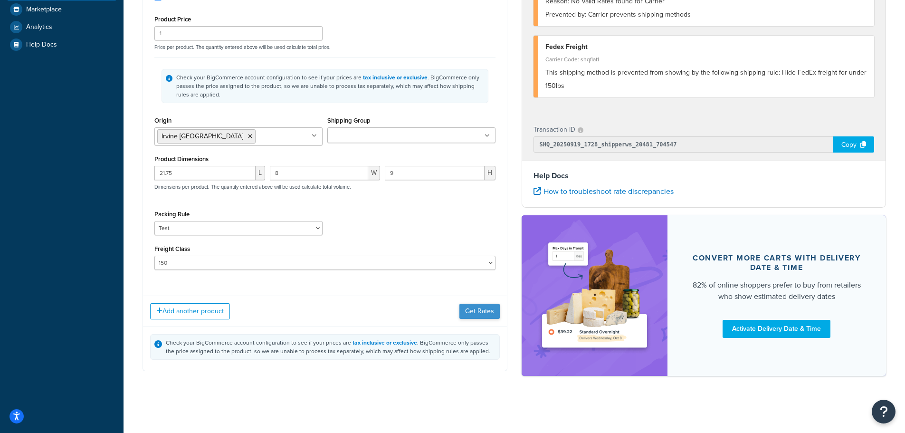 The width and height of the screenshot is (905, 433). I want to click on div: Copy, so click(854, 144).